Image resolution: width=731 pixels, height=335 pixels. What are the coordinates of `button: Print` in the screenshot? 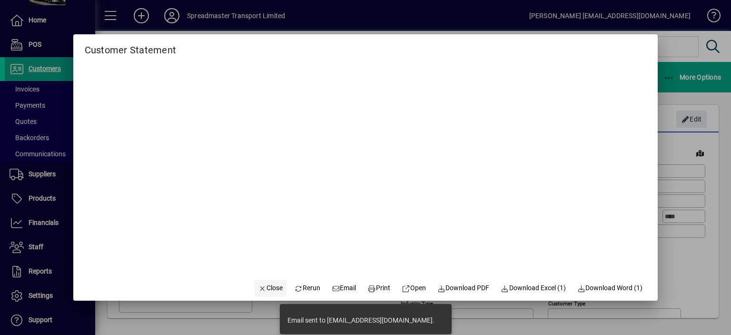 It's located at (379, 288).